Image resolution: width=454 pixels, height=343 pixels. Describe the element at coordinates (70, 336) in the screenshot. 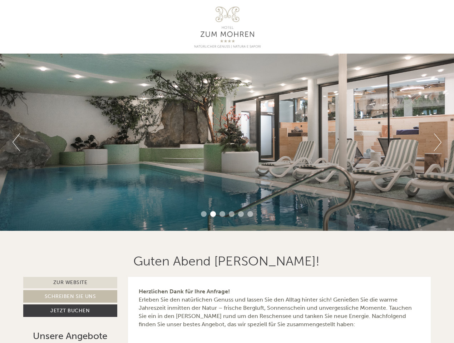

I see `div: Unsere Angebote` at that location.